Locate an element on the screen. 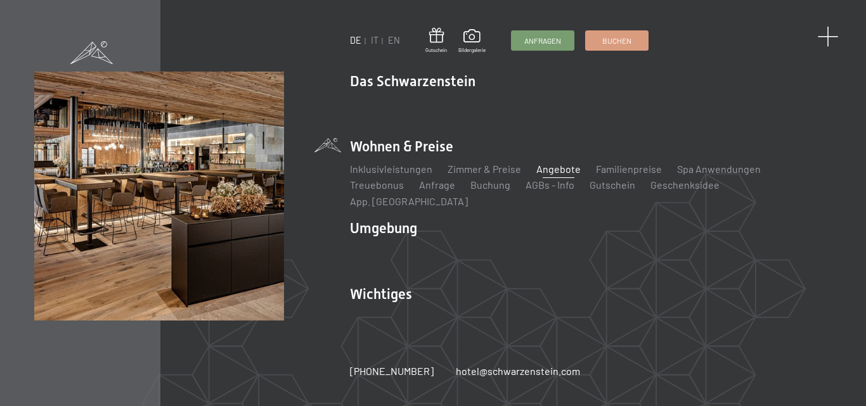 The width and height of the screenshot is (866, 406). a: Anfragen is located at coordinates (542, 41).